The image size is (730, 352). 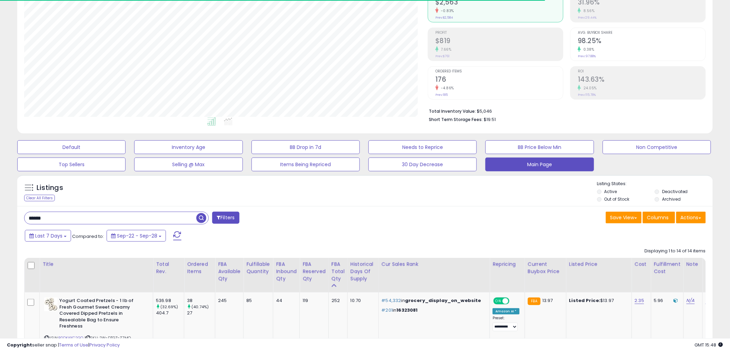 What do you see at coordinates (547, 300) in the screenshot?
I see `span: 13.97` at bounding box center [547, 300].